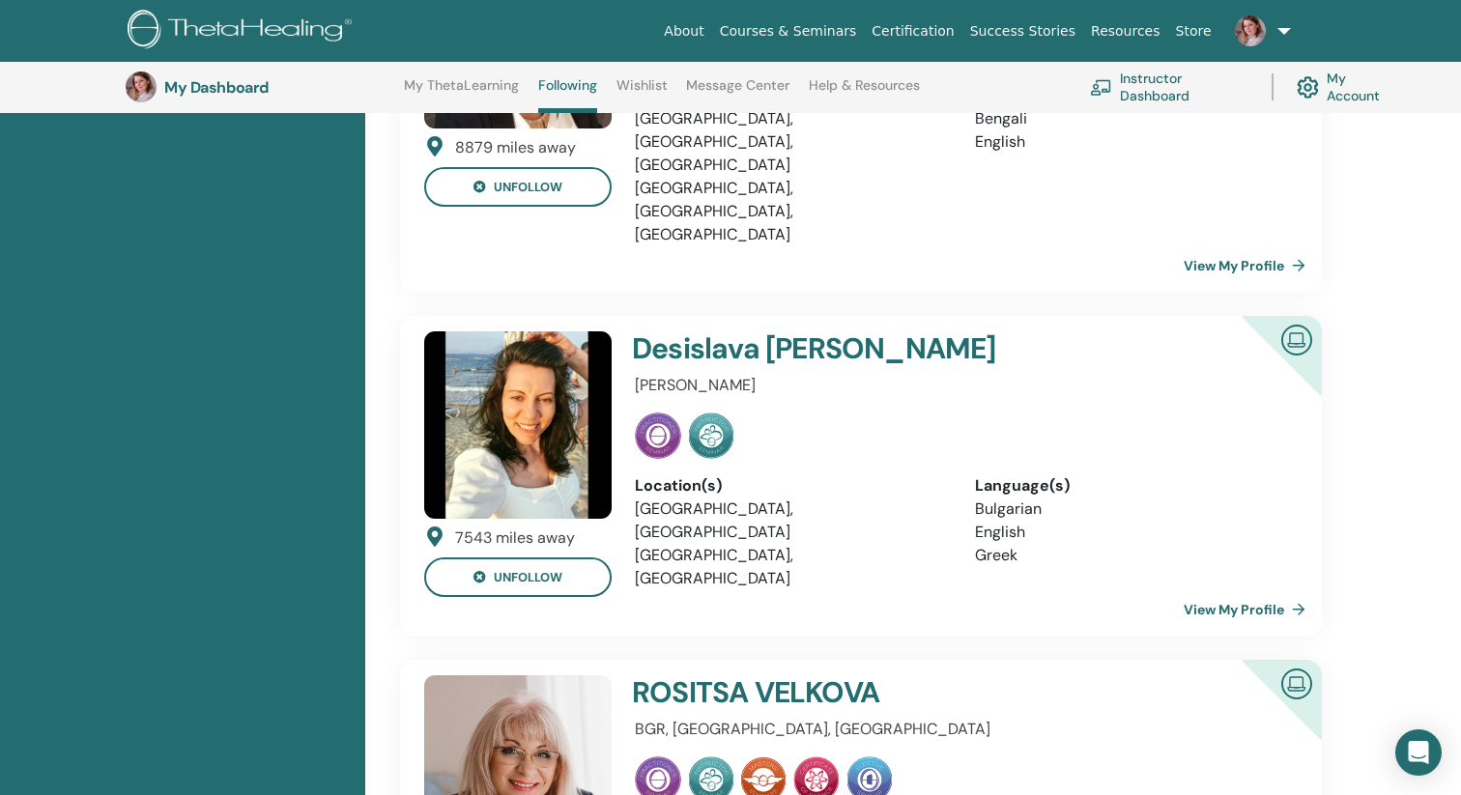 The height and width of the screenshot is (795, 1461). What do you see at coordinates (515, 538) in the screenshot?
I see `div: 7543 miles away` at bounding box center [515, 538].